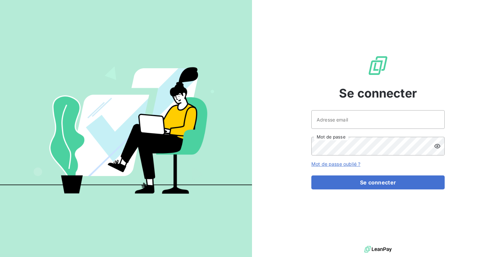  I want to click on span: Se connecter, so click(378, 93).